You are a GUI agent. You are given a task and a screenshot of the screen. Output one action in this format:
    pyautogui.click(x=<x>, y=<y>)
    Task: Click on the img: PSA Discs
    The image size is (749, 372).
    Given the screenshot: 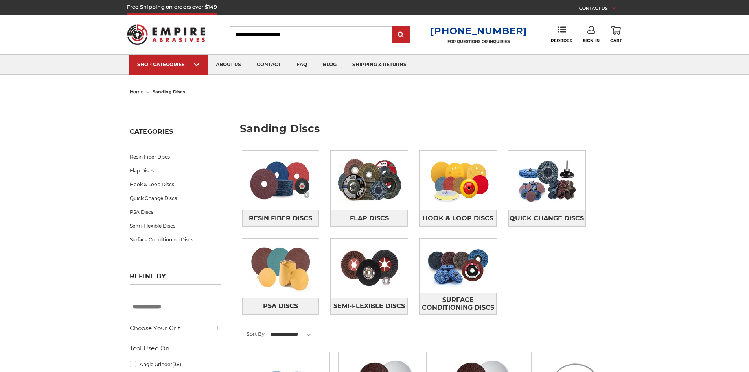 What is the action you would take?
    pyautogui.click(x=281, y=268)
    